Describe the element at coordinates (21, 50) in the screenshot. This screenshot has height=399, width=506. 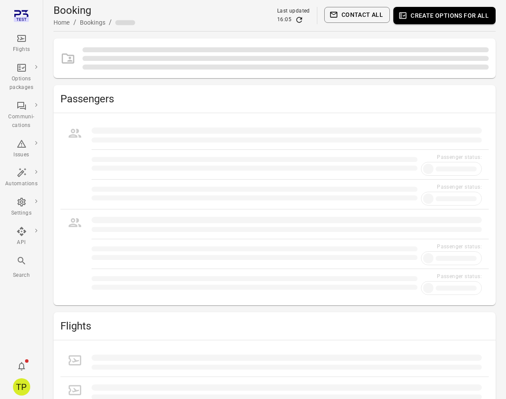
I see `div: Flights` at that location.